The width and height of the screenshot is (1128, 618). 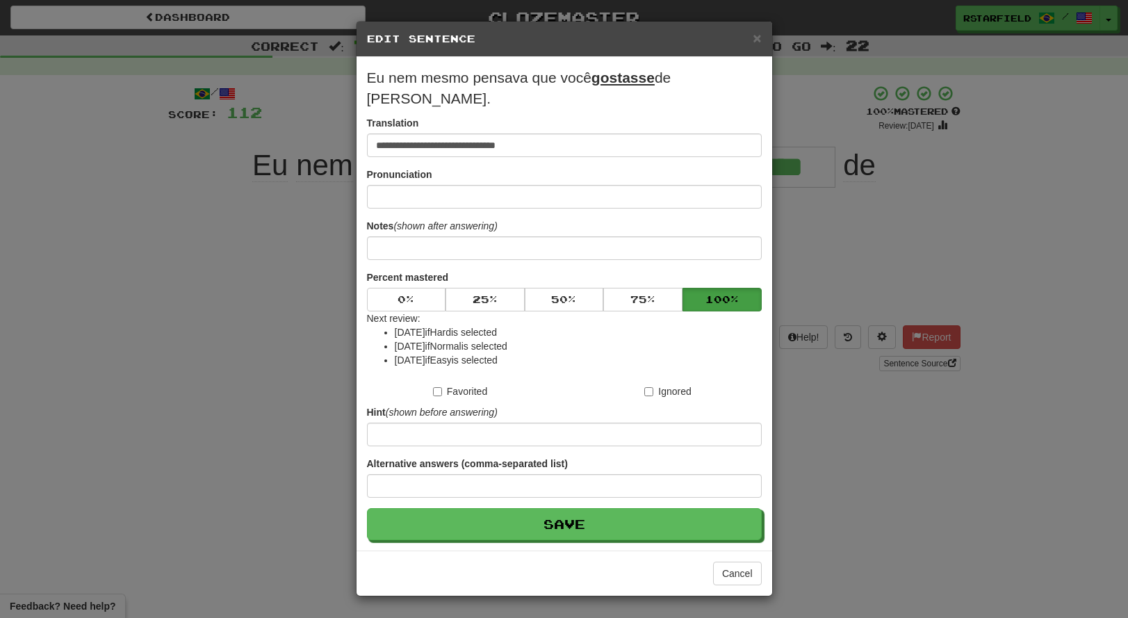 What do you see at coordinates (432, 412) in the screenshot?
I see `label: Hint` at bounding box center [432, 412].